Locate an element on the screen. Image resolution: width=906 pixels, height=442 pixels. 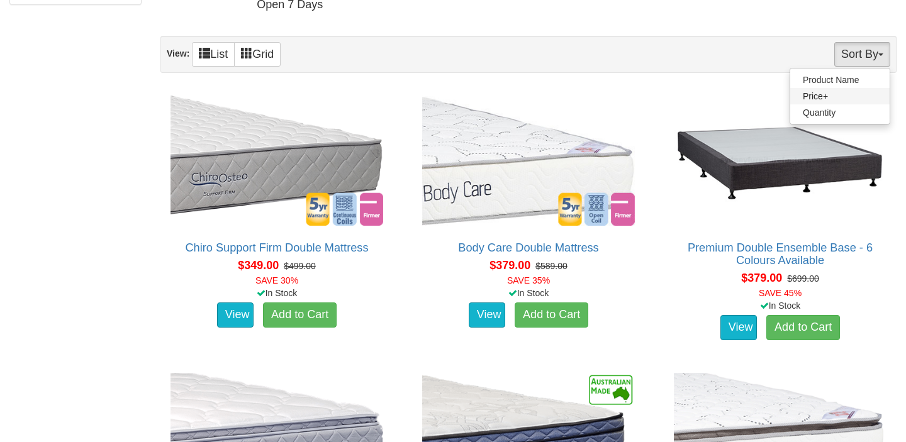
del: $499.00 is located at coordinates (299, 266).